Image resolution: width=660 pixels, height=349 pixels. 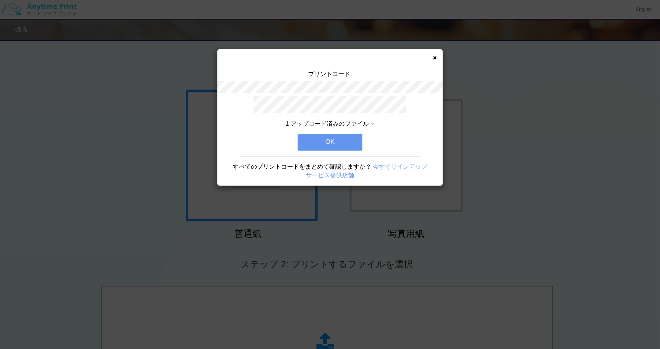 I want to click on a: サービス提供店舗, so click(x=330, y=175).